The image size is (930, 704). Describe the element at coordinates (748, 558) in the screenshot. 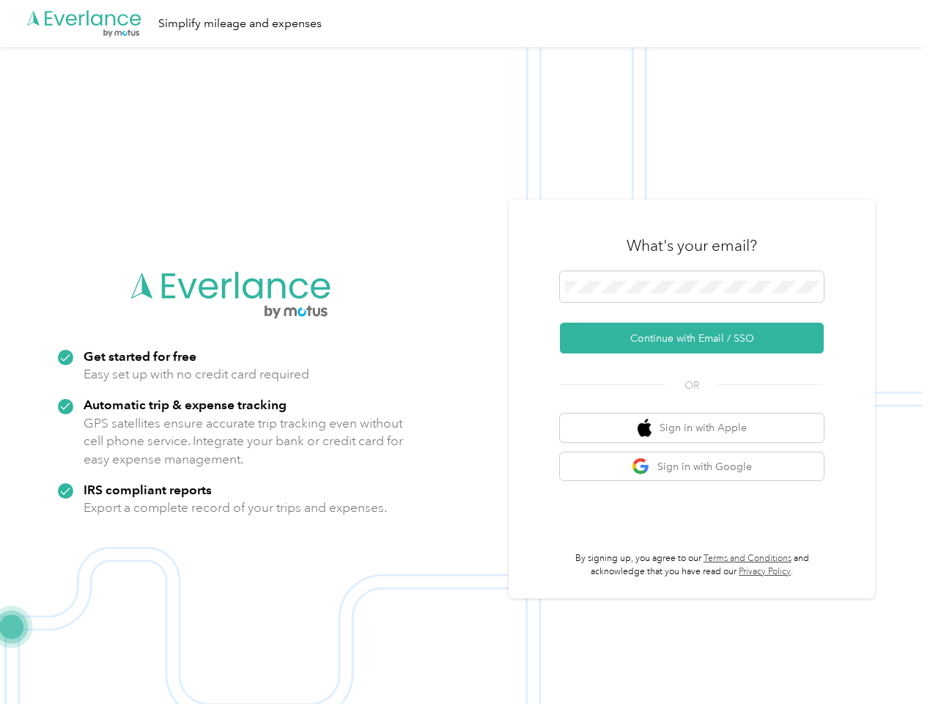

I see `a: Terms and Conditions` at that location.